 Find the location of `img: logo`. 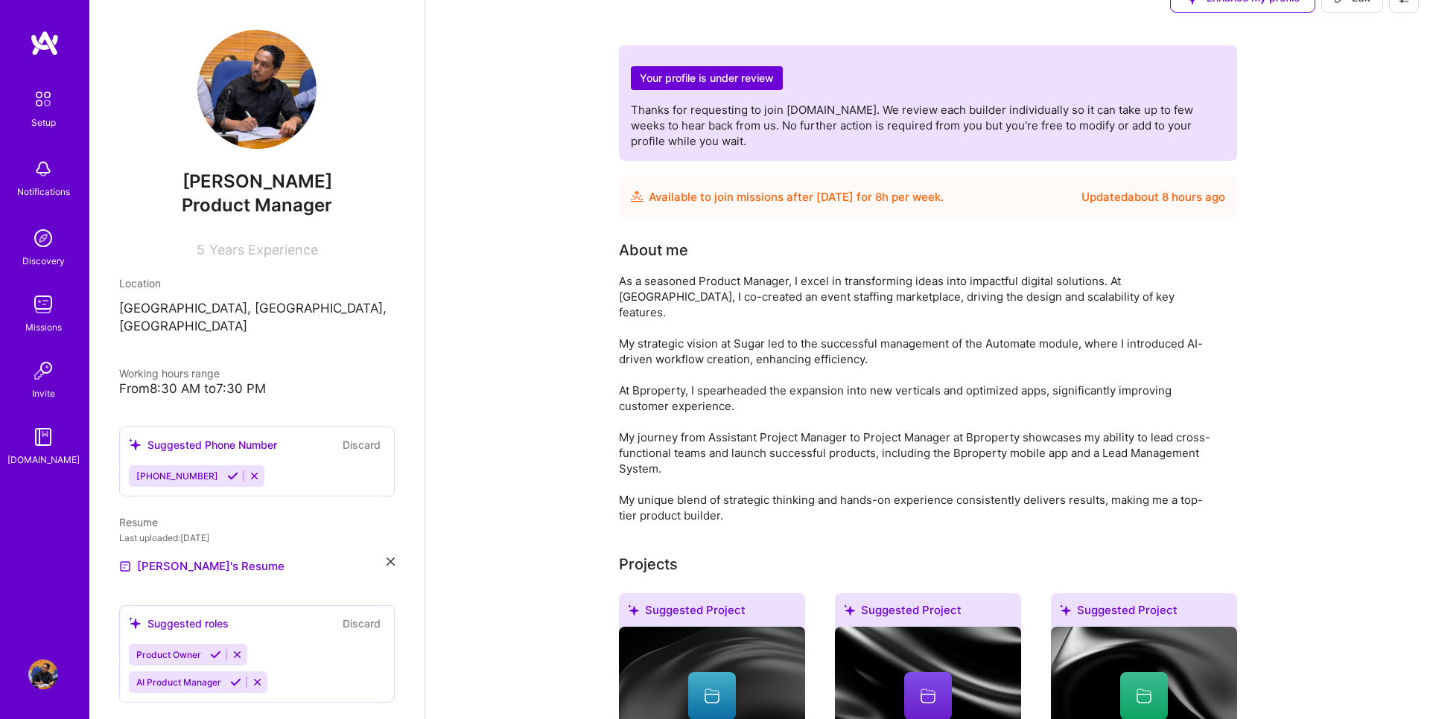

img: logo is located at coordinates (45, 43).